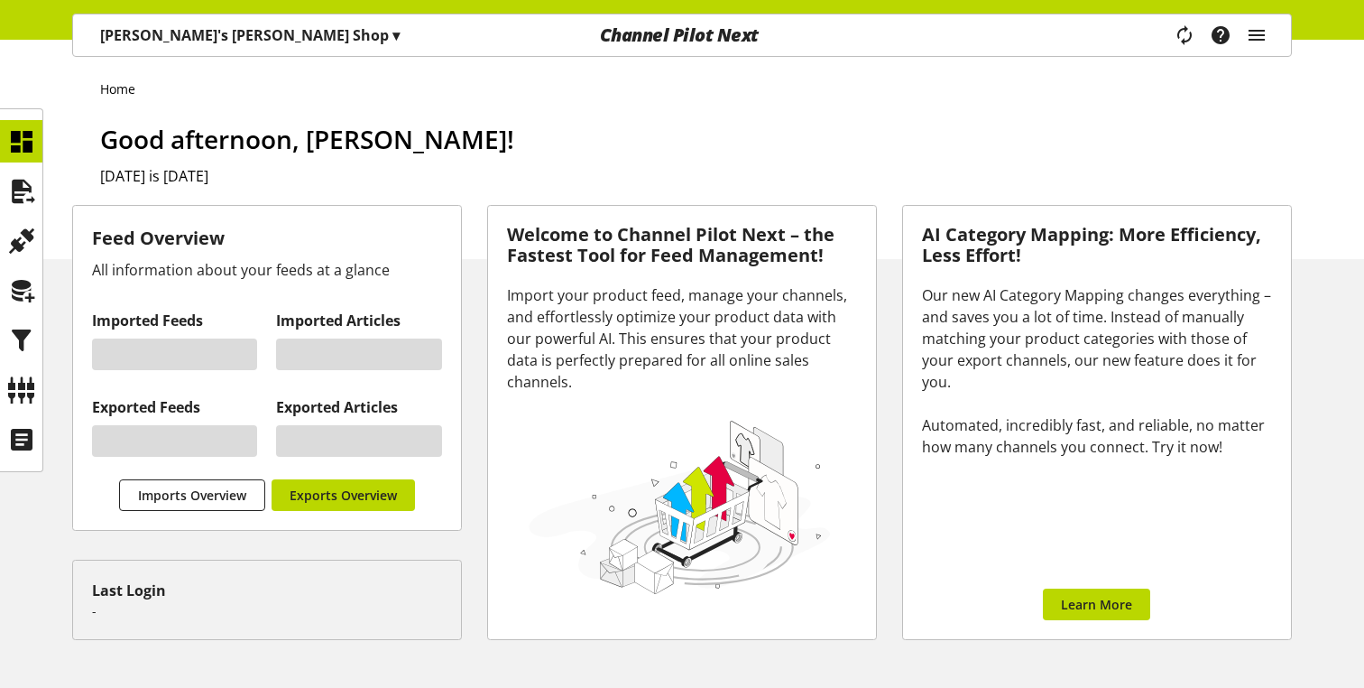 The height and width of the screenshot is (688, 1364). Describe the element at coordinates (343, 494) in the screenshot. I see `a: Exports Overview` at that location.